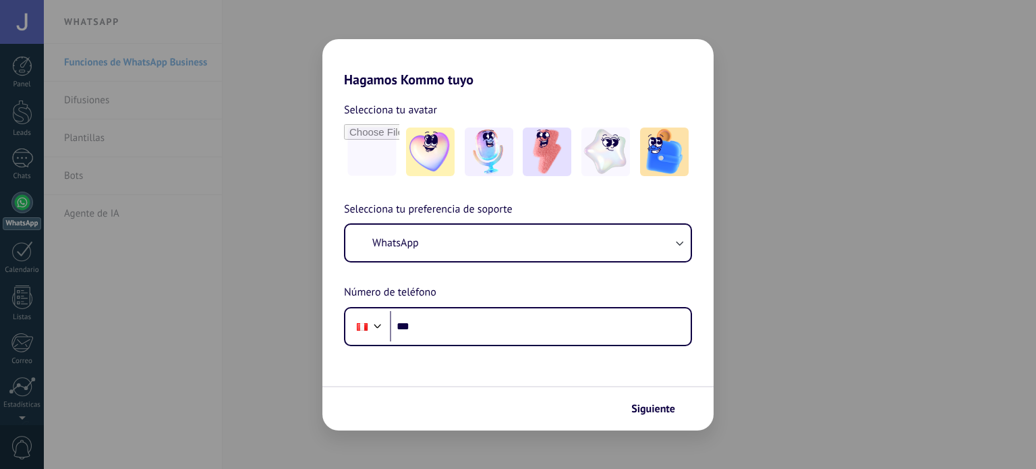  What do you see at coordinates (390, 110) in the screenshot?
I see `span: Selecciona tu avatar` at bounding box center [390, 110].